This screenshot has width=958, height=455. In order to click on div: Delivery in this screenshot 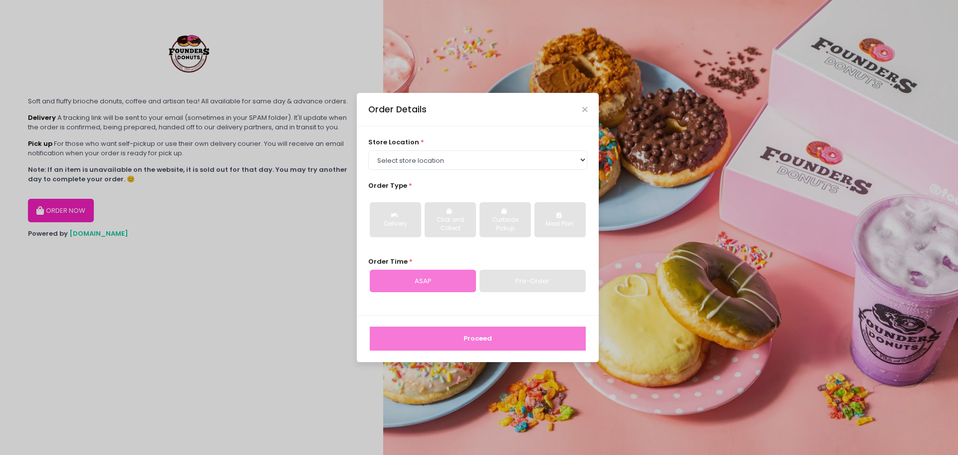, I will do `click(395, 224)`.